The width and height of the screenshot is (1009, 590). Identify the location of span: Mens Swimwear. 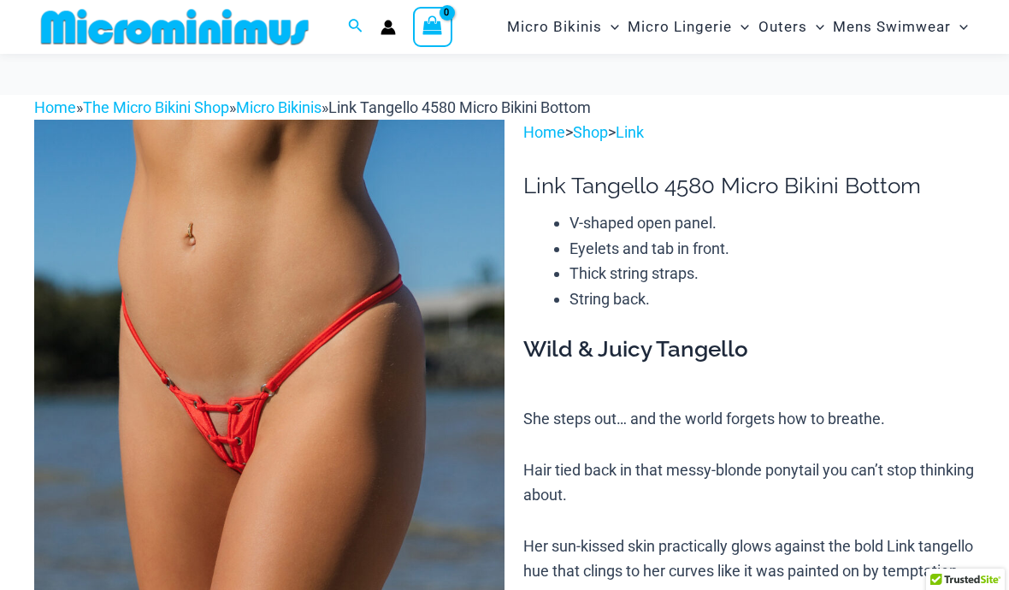
(892, 27).